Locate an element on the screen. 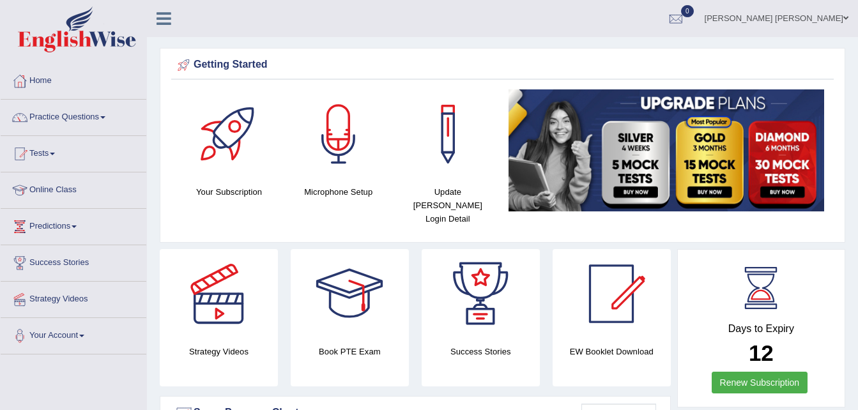  a: Home is located at coordinates (73, 79).